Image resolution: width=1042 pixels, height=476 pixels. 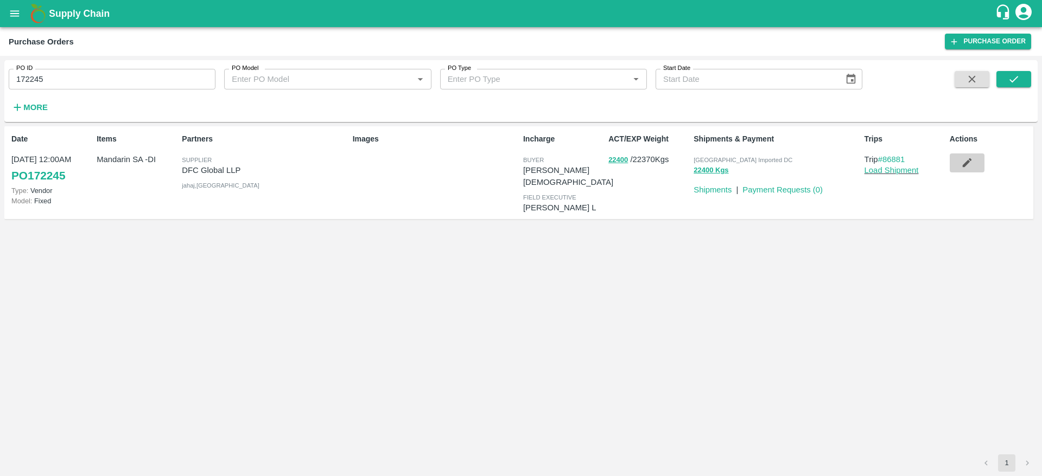 What do you see at coordinates (521, 14) in the screenshot?
I see `a: Supply Chain` at bounding box center [521, 14].